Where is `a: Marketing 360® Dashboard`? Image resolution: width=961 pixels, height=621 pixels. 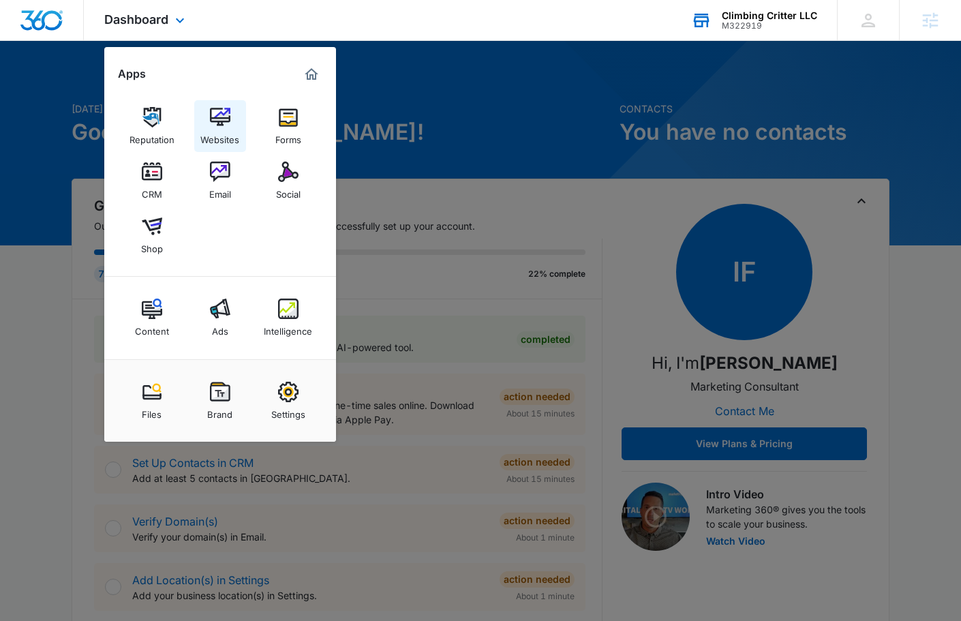 a: Marketing 360® Dashboard is located at coordinates (311, 74).